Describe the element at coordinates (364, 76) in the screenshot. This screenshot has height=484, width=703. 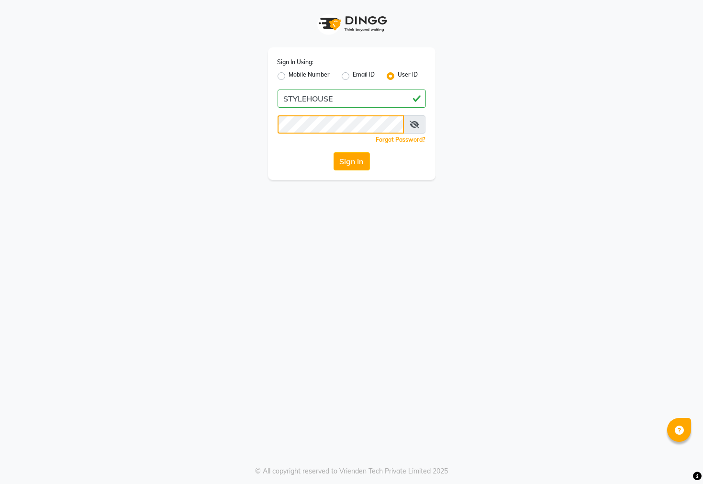
I see `label: Email ID` at that location.